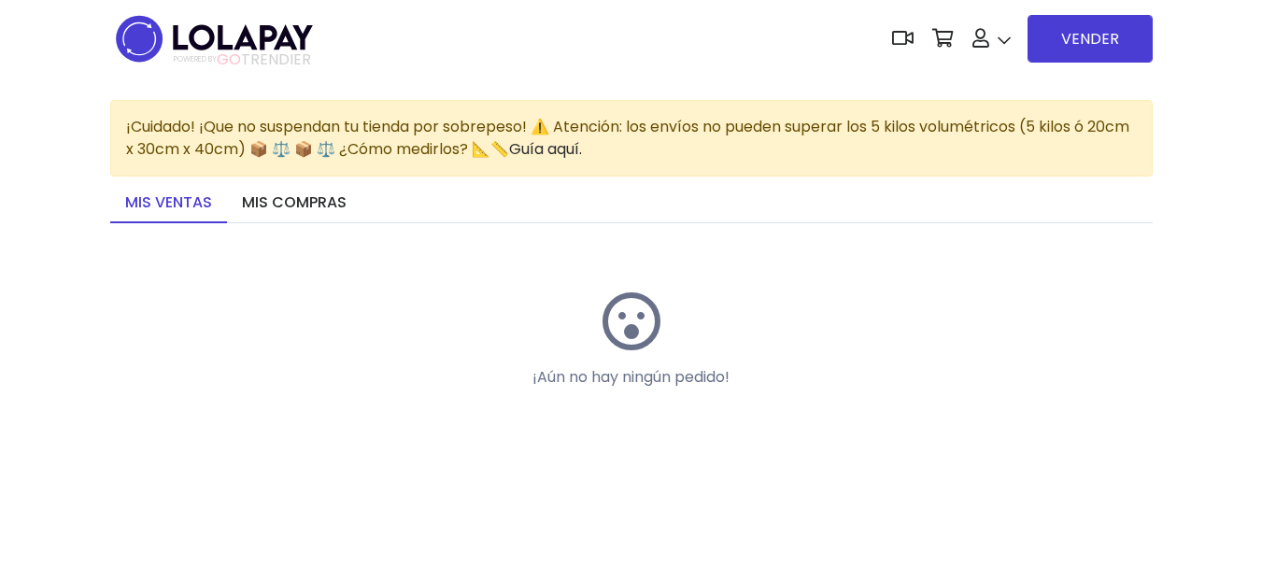  I want to click on a: Mis ventas, so click(168, 204).